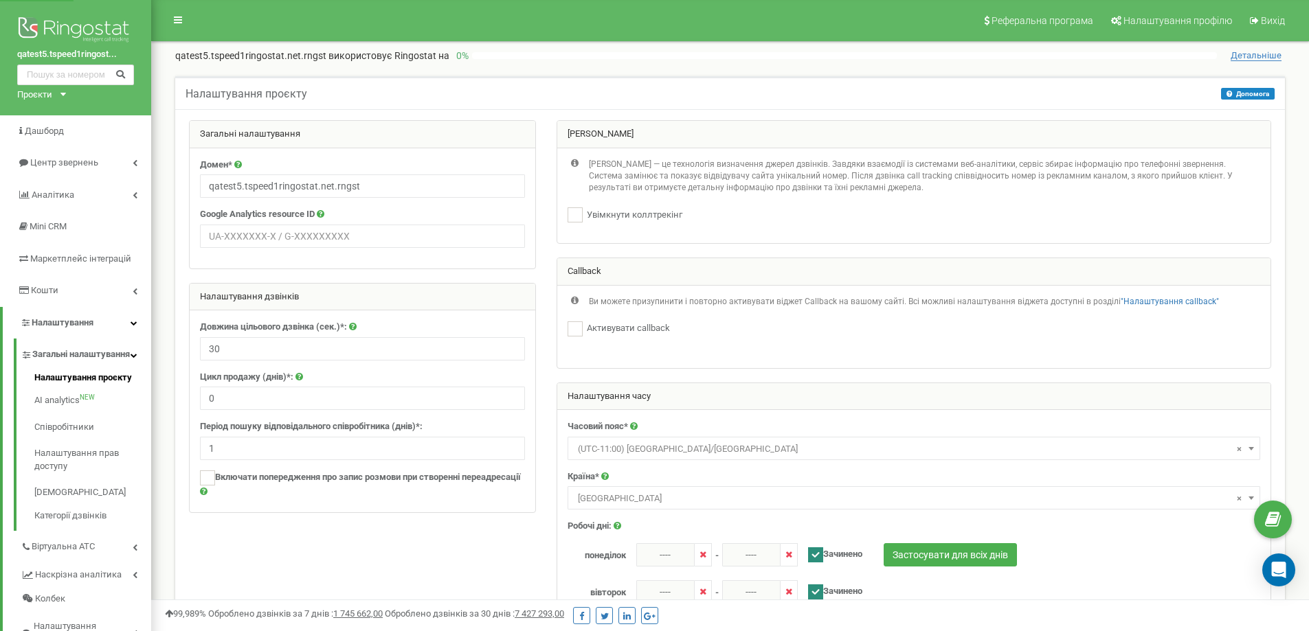 The image size is (1309, 631). Describe the element at coordinates (598, 427) in the screenshot. I see `label: Часовий пояс*` at that location.